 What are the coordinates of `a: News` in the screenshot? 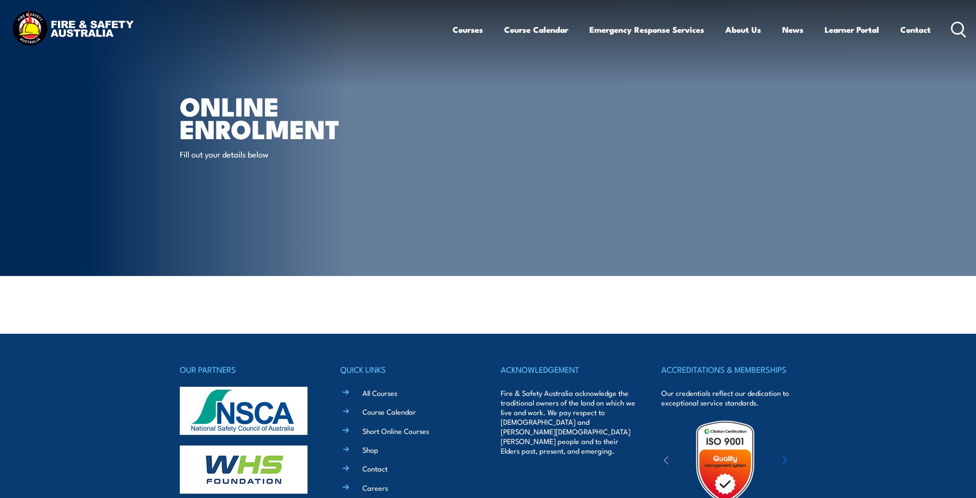 It's located at (793, 29).